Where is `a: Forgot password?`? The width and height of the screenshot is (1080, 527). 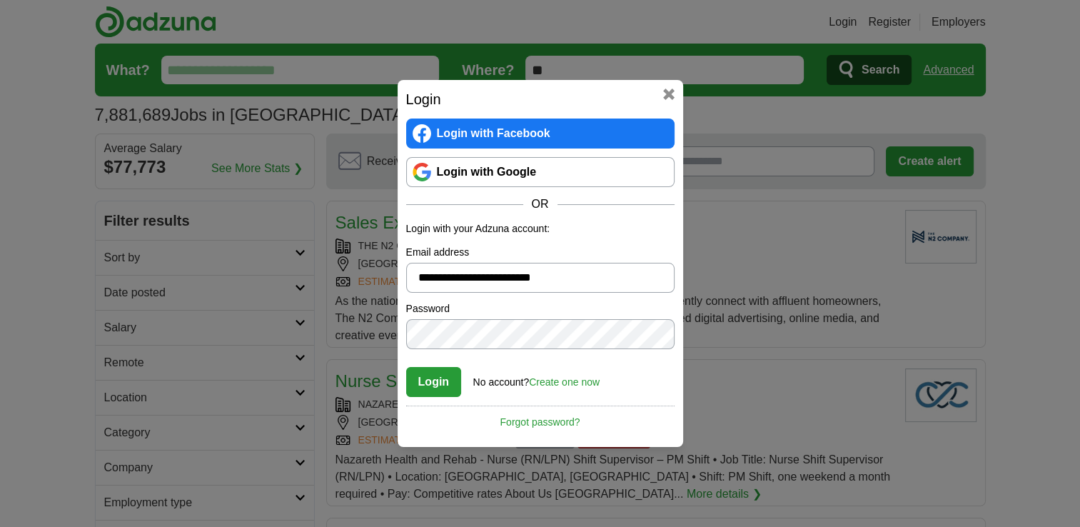
a: Forgot password? is located at coordinates (540, 417).